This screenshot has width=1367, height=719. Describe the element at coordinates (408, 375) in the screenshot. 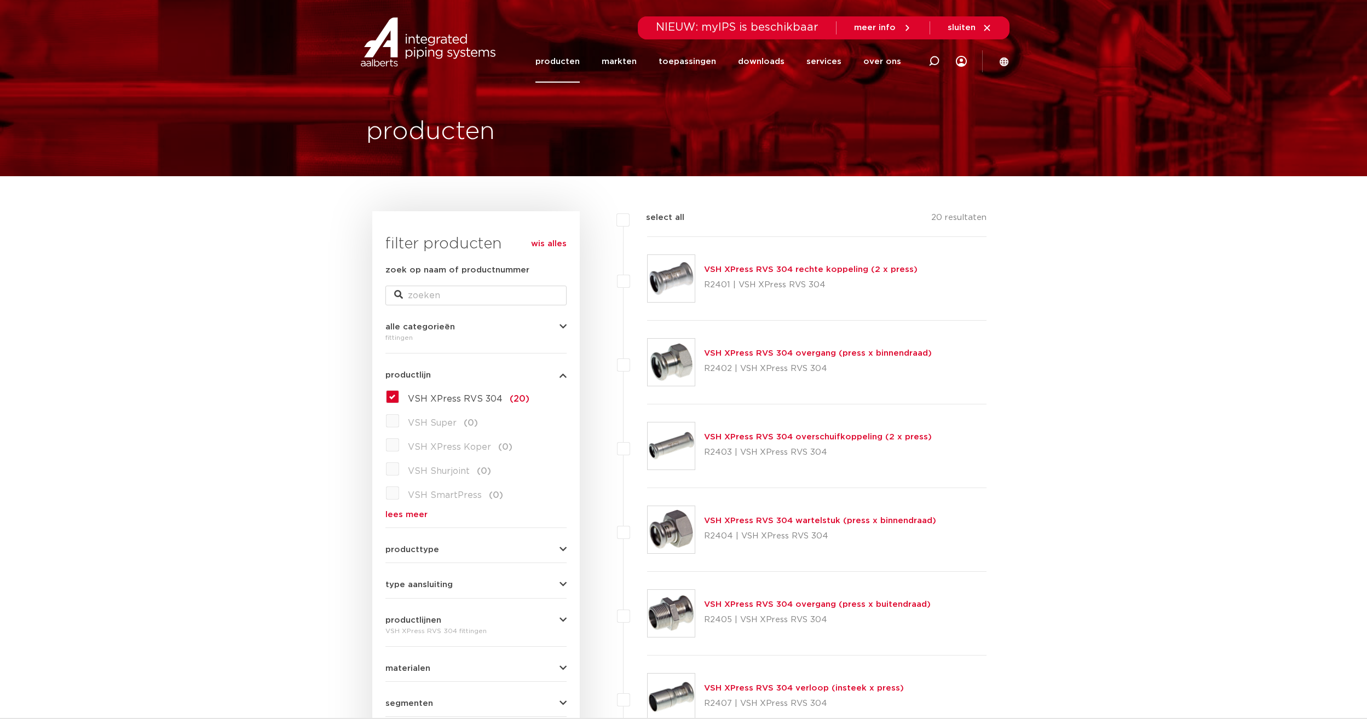

I see `span: productlijn` at that location.